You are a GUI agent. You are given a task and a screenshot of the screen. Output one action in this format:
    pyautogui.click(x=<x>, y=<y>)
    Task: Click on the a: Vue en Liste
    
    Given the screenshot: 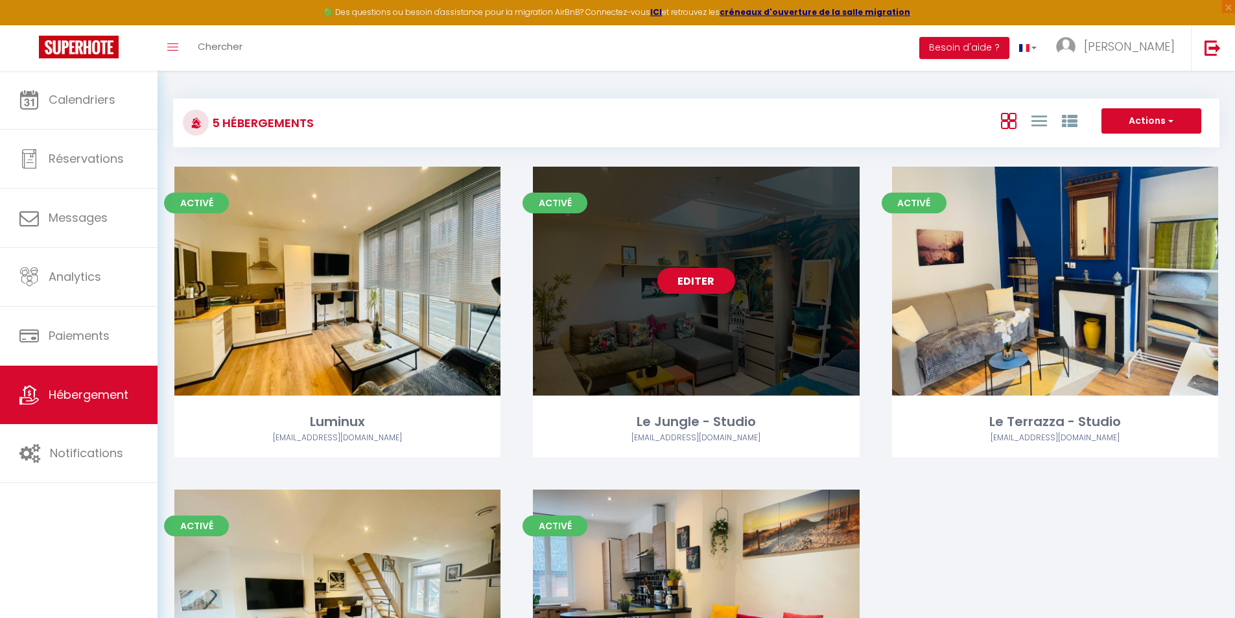 What is the action you would take?
    pyautogui.click(x=1039, y=120)
    